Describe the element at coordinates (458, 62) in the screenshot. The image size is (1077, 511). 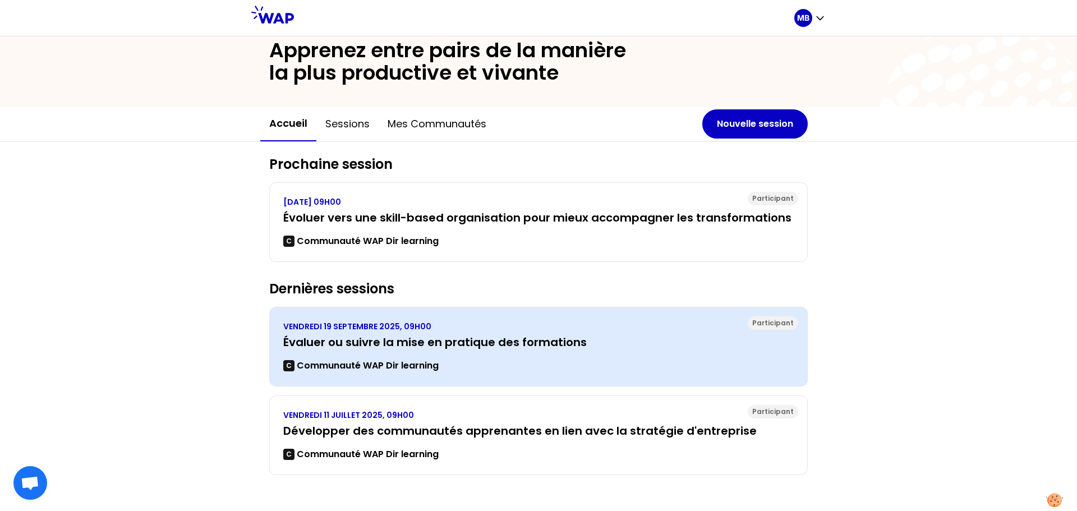
I see `h2: Apprenez entre pairs de la manière la plus productive et vivante` at that location.